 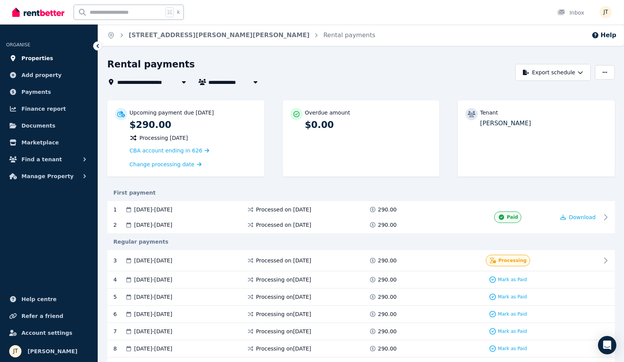 I want to click on span: CBA account ending in 626, so click(x=166, y=150).